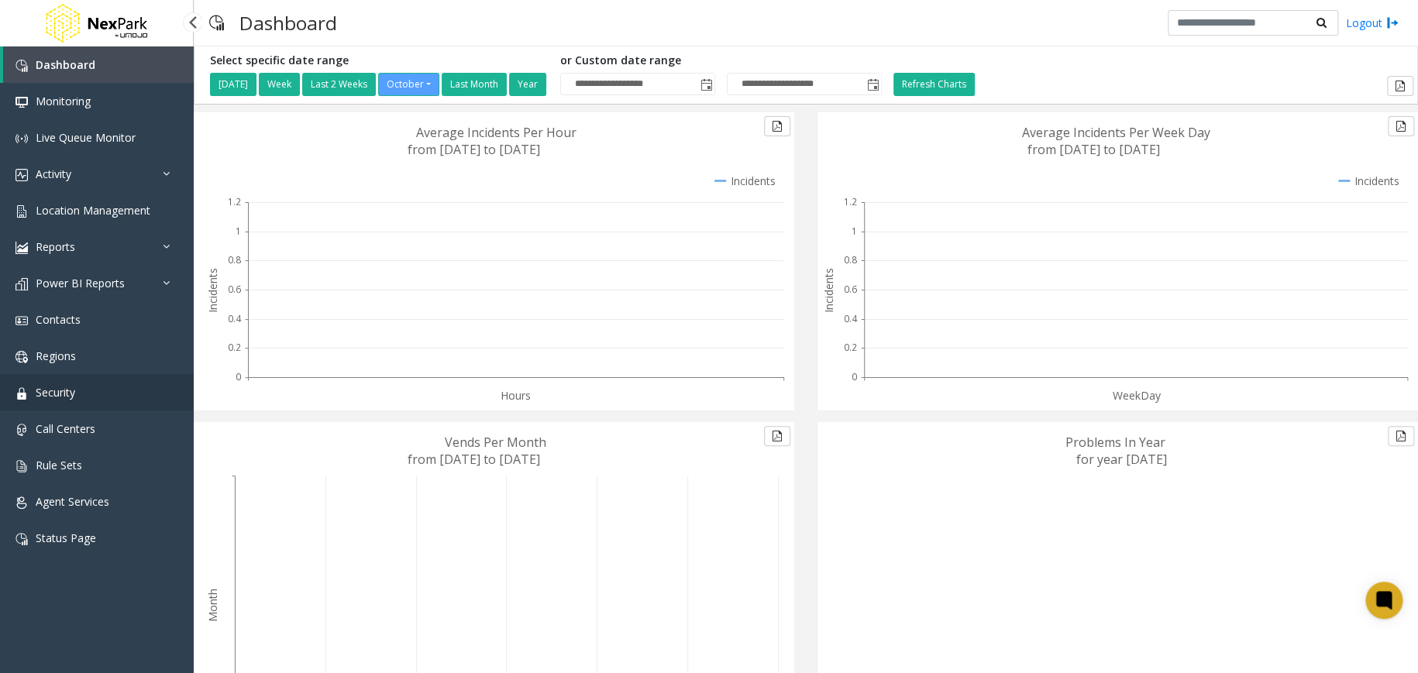  Describe the element at coordinates (66, 538) in the screenshot. I see `span: Status Page` at that location.